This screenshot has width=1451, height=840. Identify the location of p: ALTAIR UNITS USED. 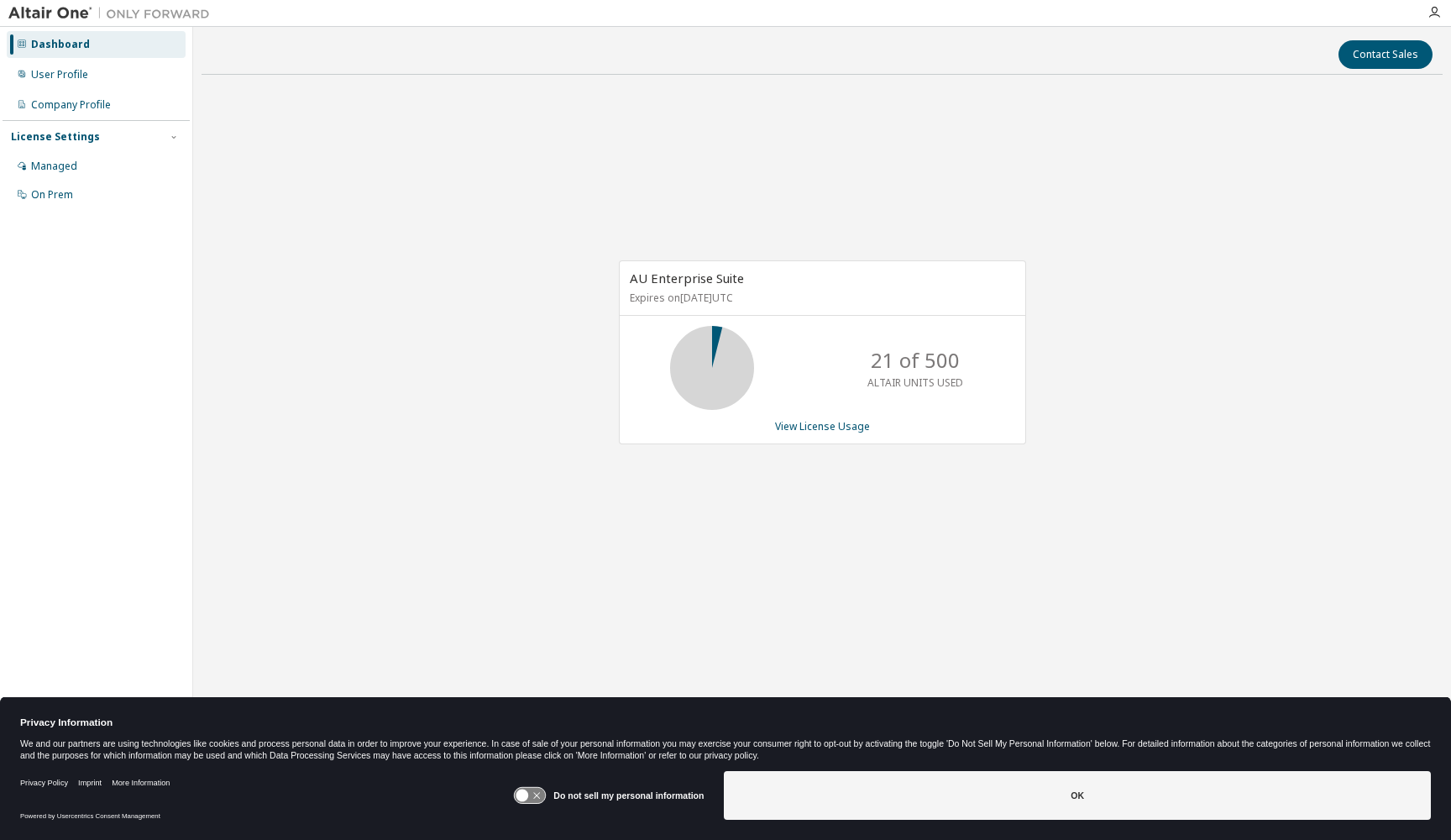
(916, 382).